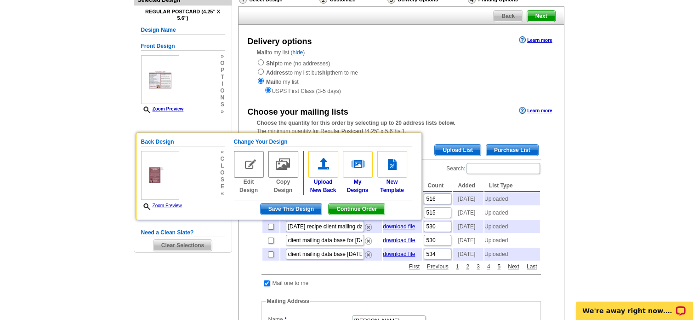 Image resolution: width=699 pixels, height=320 pixels. I want to click on button: Save This Design, so click(291, 209).